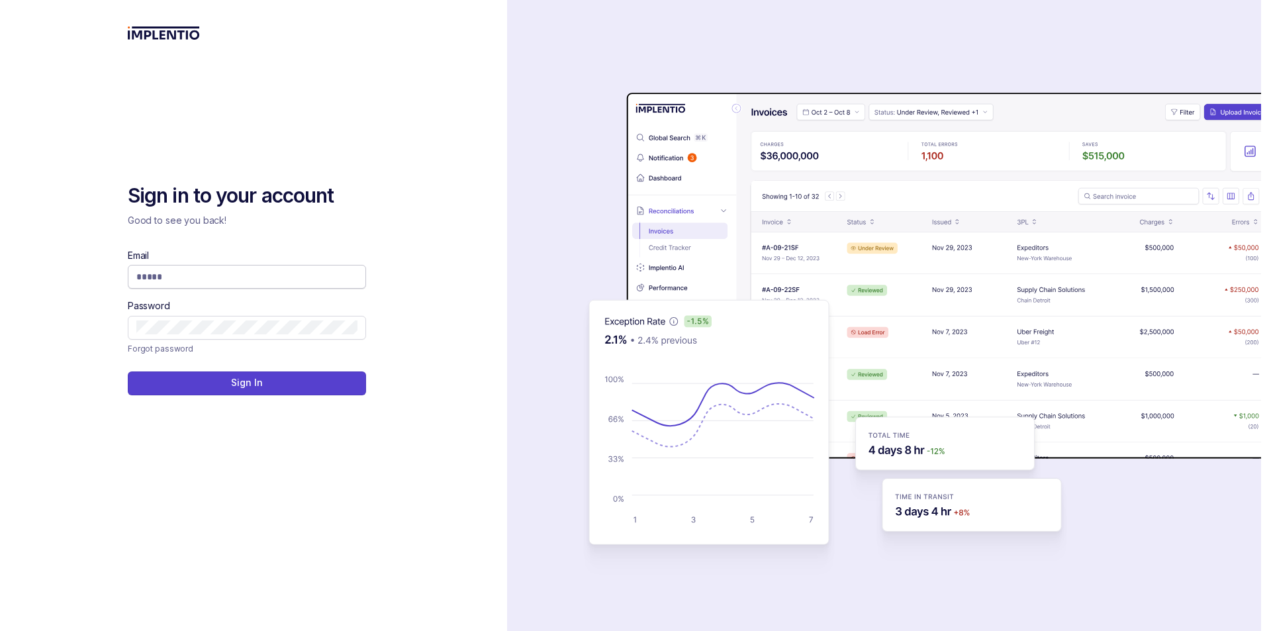  I want to click on label: Email, so click(138, 255).